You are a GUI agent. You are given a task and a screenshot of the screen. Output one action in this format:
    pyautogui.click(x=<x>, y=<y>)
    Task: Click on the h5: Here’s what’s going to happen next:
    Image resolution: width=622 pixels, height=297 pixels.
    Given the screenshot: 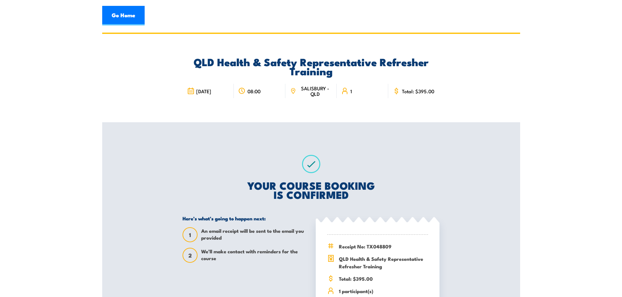 What is the action you would take?
    pyautogui.click(x=244, y=218)
    